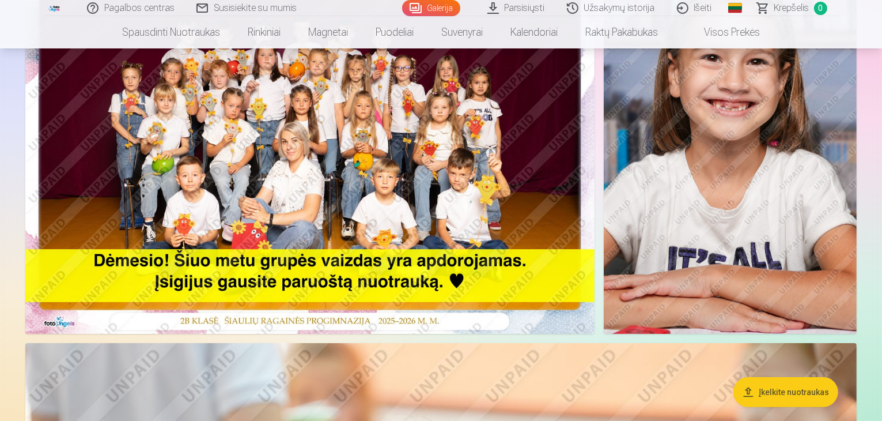 The height and width of the screenshot is (421, 882). Describe the element at coordinates (792, 8) in the screenshot. I see `span: Krepšelis` at that location.